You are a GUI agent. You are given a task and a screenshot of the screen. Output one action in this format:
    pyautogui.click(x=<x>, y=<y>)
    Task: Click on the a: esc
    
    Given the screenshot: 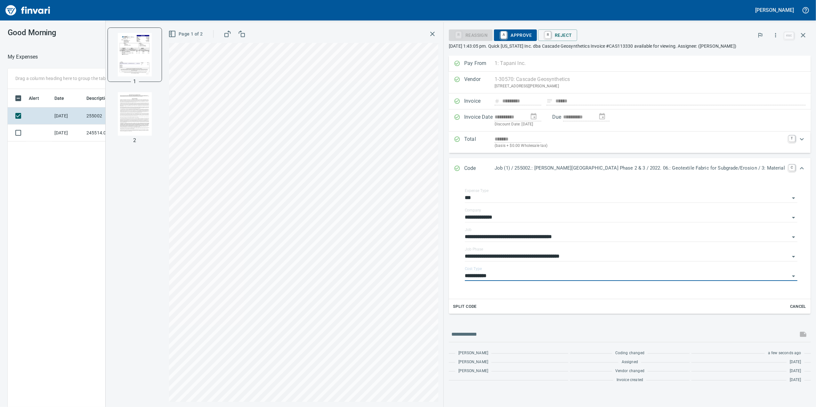 What is the action you would take?
    pyautogui.click(x=789, y=36)
    